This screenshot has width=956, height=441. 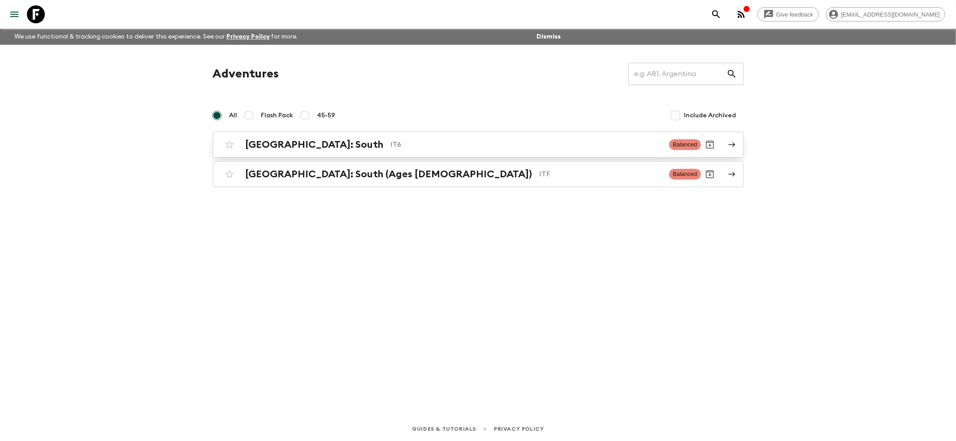 I want to click on p: IT6, so click(x=527, y=145).